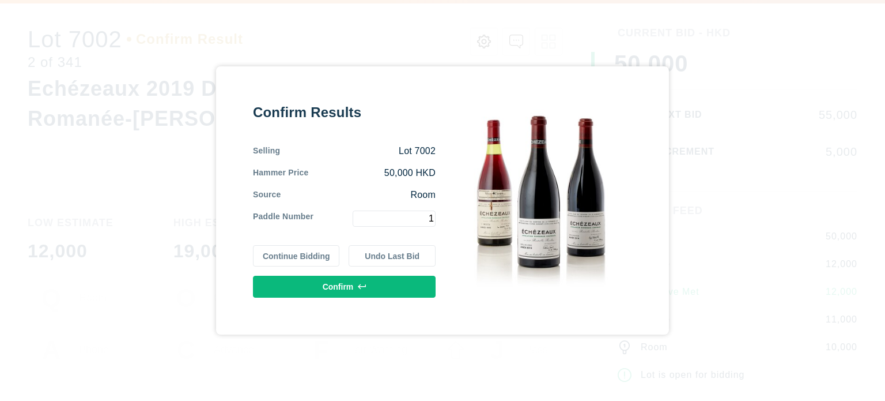  I want to click on button: Undo Last Bid, so click(392, 256).